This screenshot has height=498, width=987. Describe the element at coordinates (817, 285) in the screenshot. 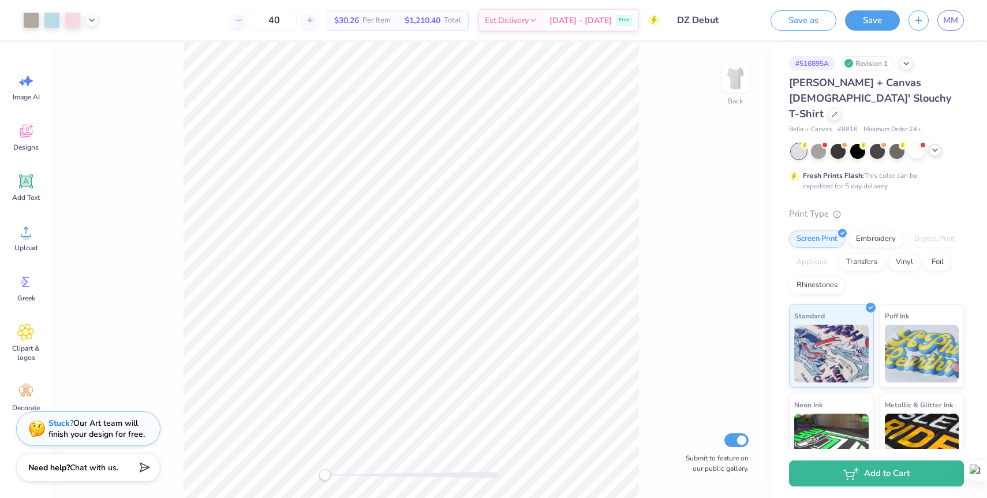

I see `div: Rhinestones` at that location.